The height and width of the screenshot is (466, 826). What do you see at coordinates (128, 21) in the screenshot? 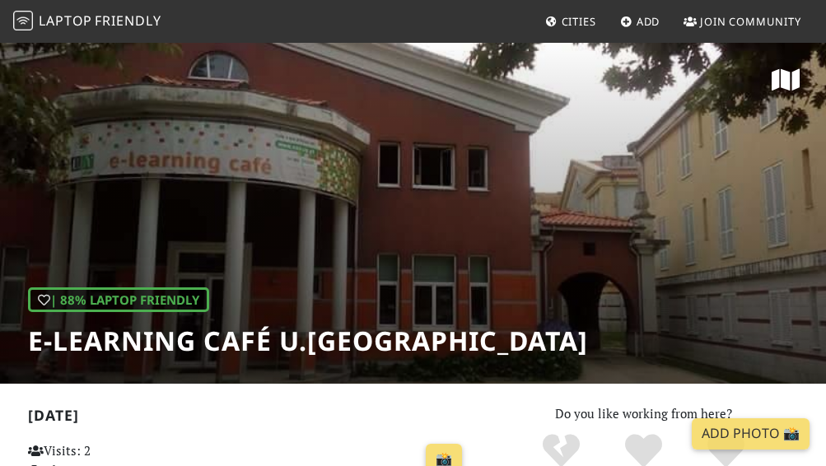
I see `span: Friendly` at bounding box center [128, 21].